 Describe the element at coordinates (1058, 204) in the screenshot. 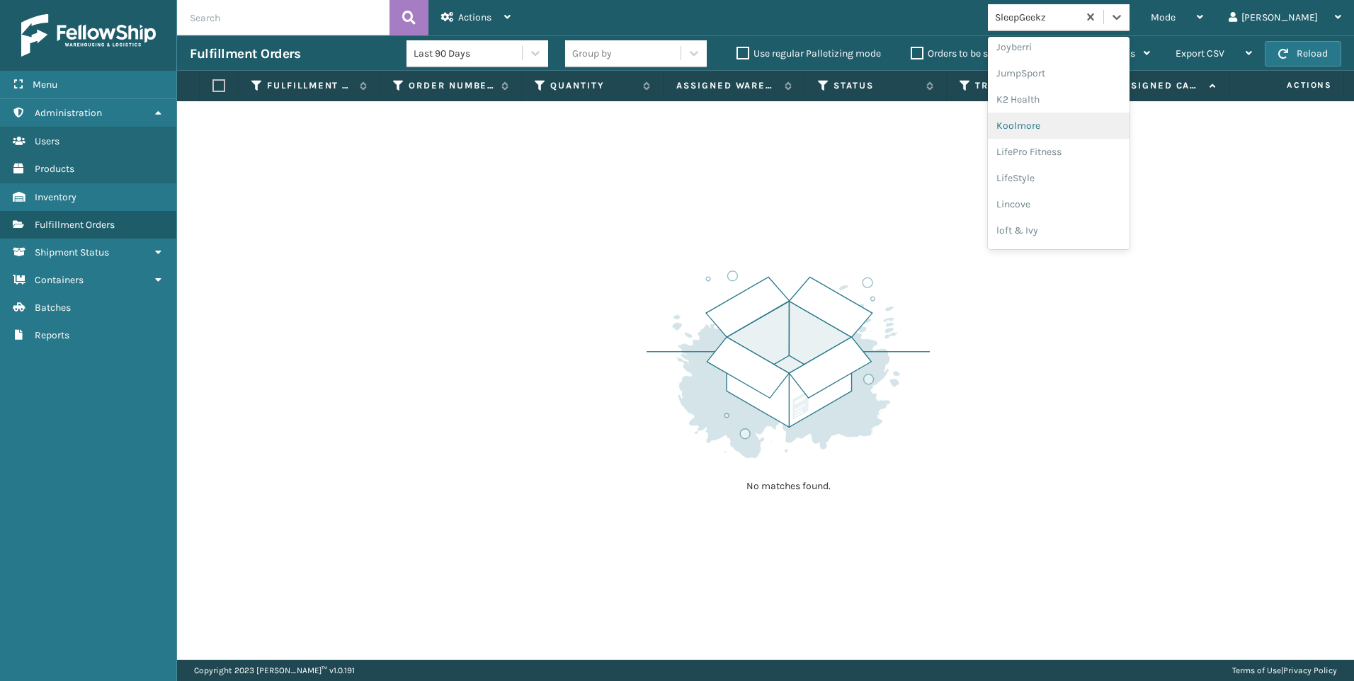

I see `div: Lincove` at that location.